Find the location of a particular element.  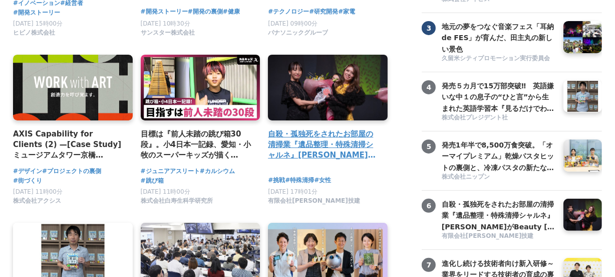

span: #跳び箱 is located at coordinates (152, 180).